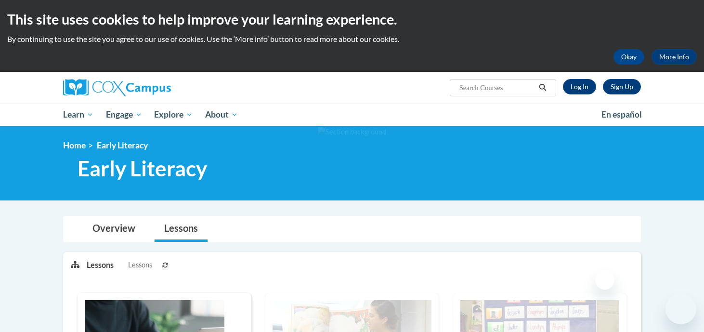 The width and height of the screenshot is (704, 332). What do you see at coordinates (352, 19) in the screenshot?
I see `h2: This site uses cookies to help improve your learning experience.` at bounding box center [352, 19].